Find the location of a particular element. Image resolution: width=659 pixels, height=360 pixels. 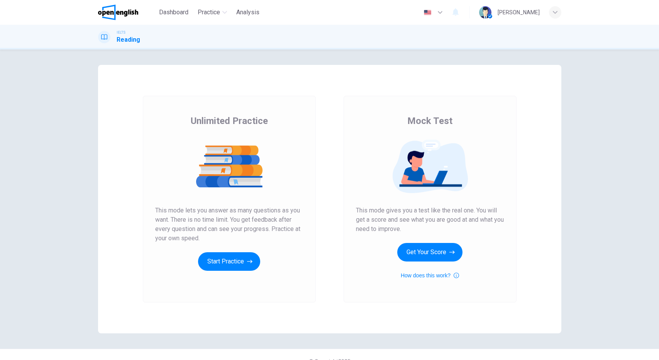

button: Analysis is located at coordinates (248, 12).